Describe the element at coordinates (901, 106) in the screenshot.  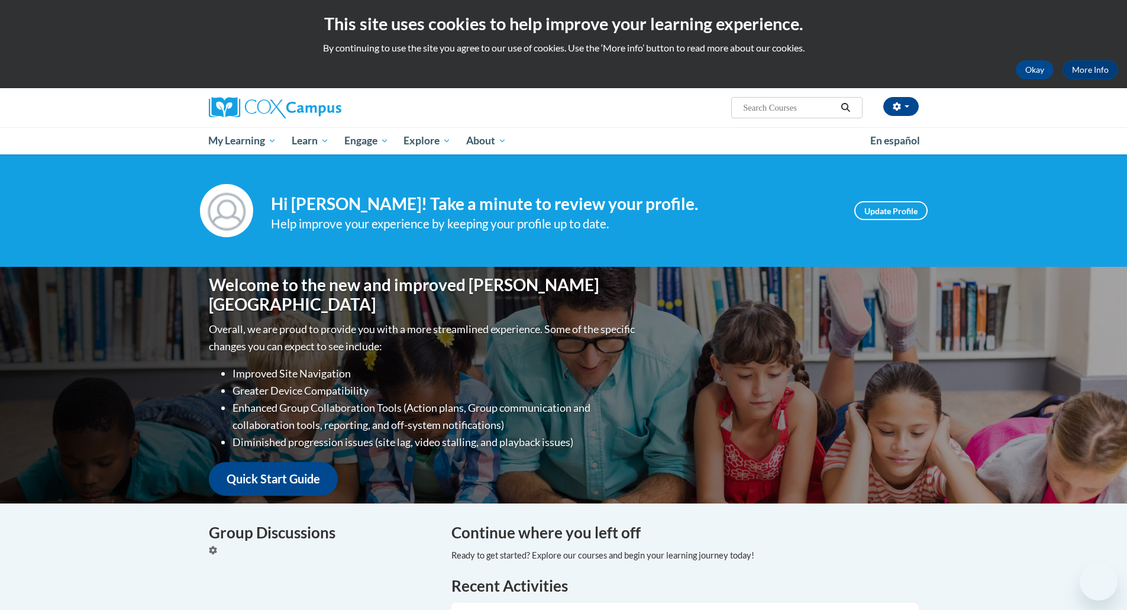
I see `button: Account Settings` at that location.